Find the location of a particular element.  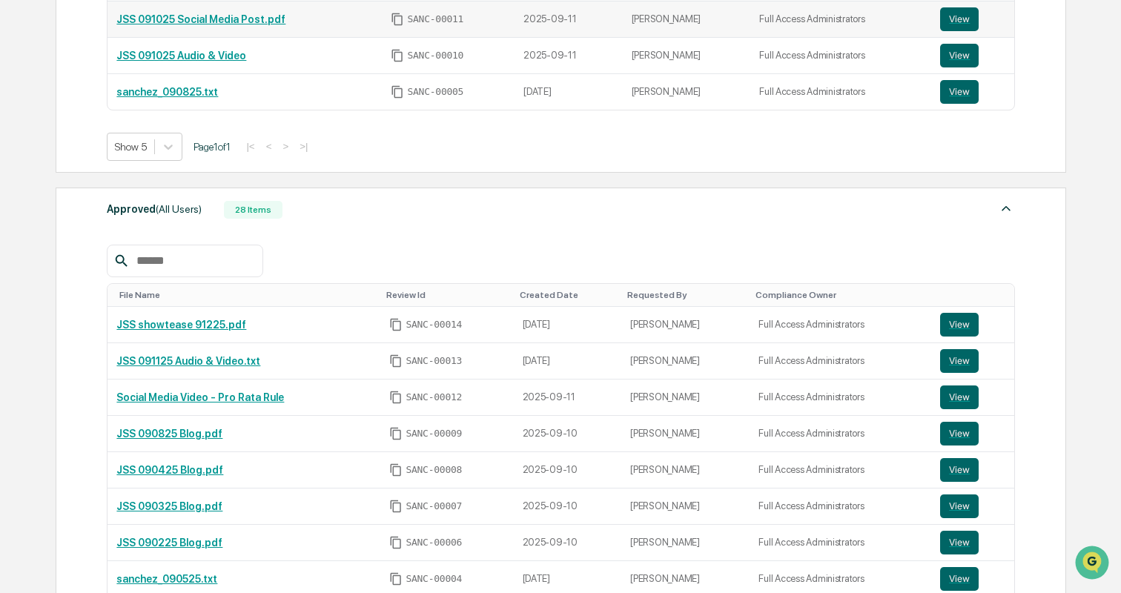

a: JSS 091025 Social Media Post.pdf is located at coordinates (201, 19).